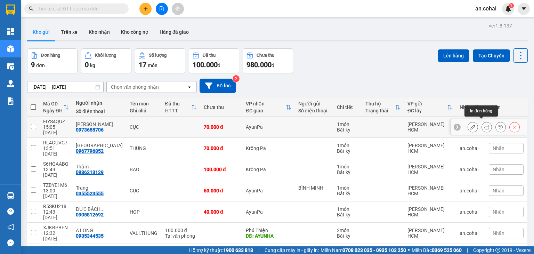  What do you see at coordinates (144, 111) in the screenshot?
I see `div: Ghi chú` at bounding box center [144, 111].